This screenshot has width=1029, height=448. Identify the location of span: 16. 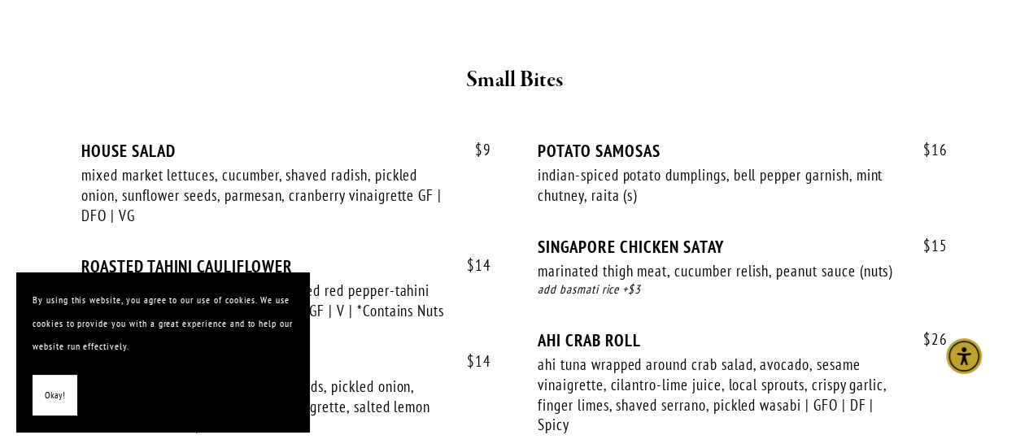
(927, 150).